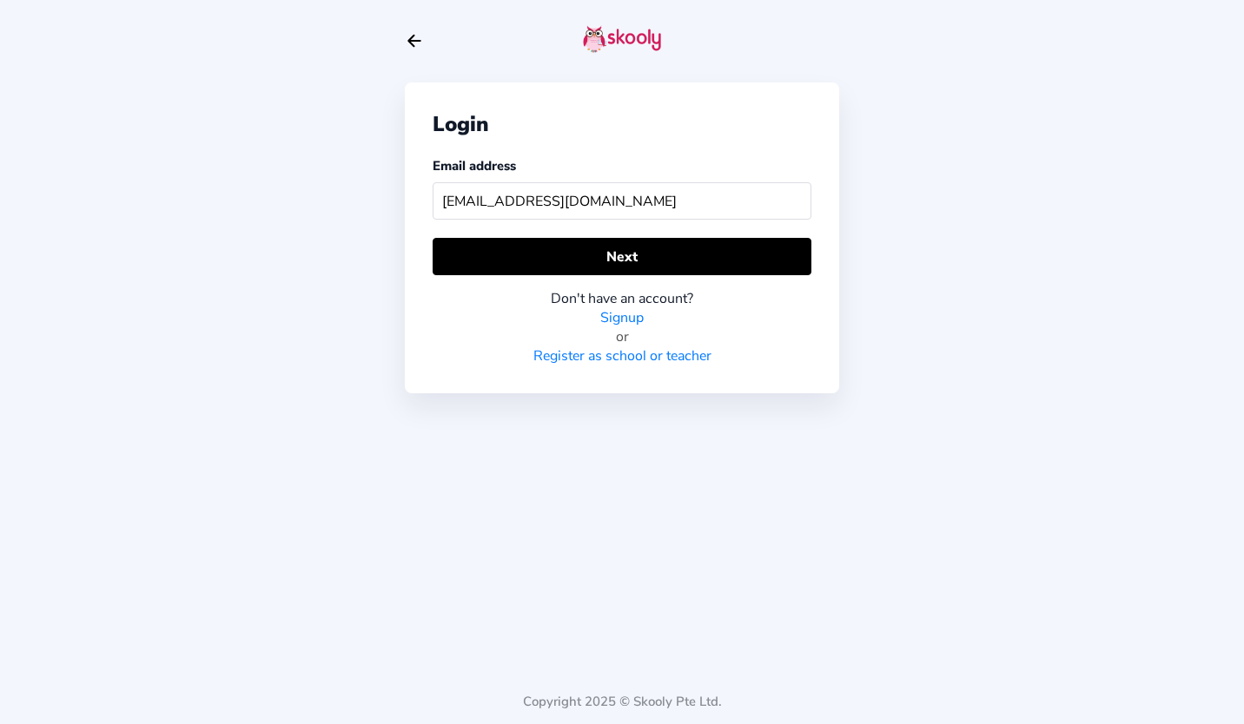  Describe the element at coordinates (414, 41) in the screenshot. I see `ion-icon: arrow back outline` at that location.